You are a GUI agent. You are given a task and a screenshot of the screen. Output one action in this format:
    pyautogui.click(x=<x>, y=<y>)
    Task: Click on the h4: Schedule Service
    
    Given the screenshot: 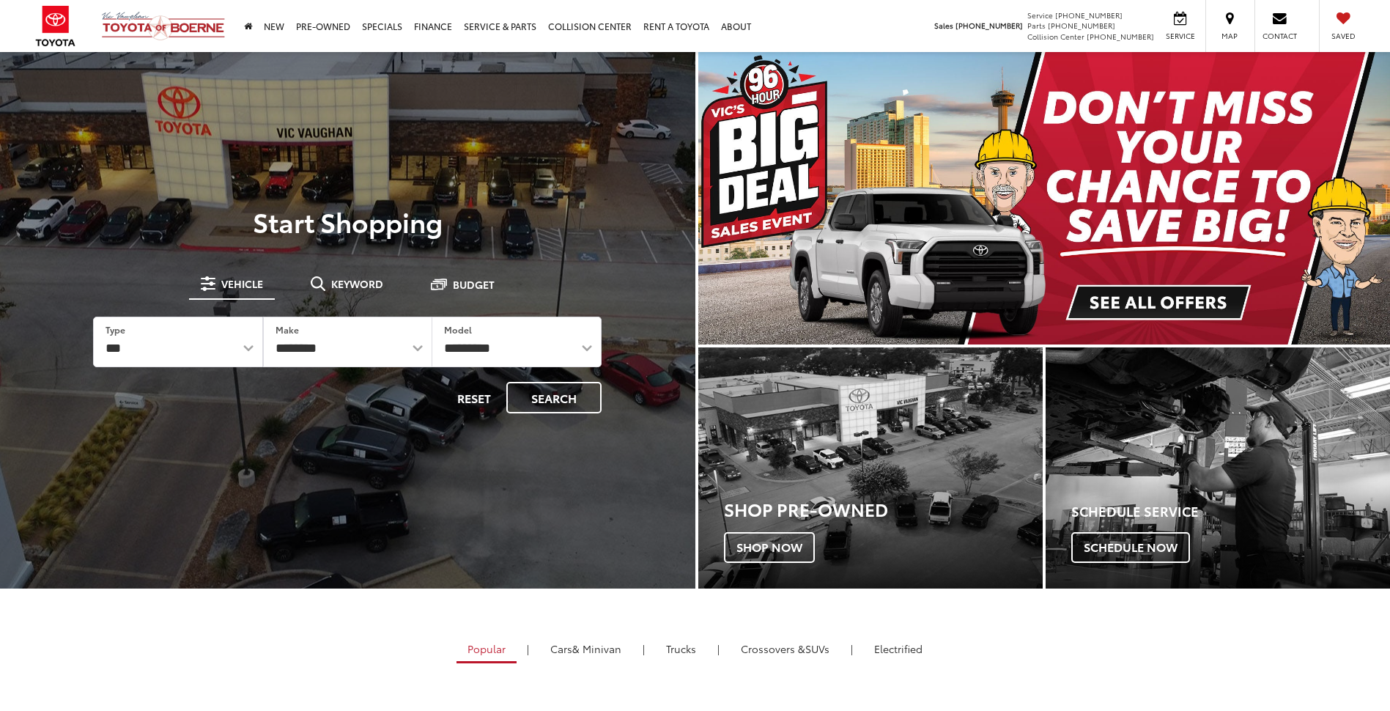 What is the action you would take?
    pyautogui.click(x=1230, y=511)
    